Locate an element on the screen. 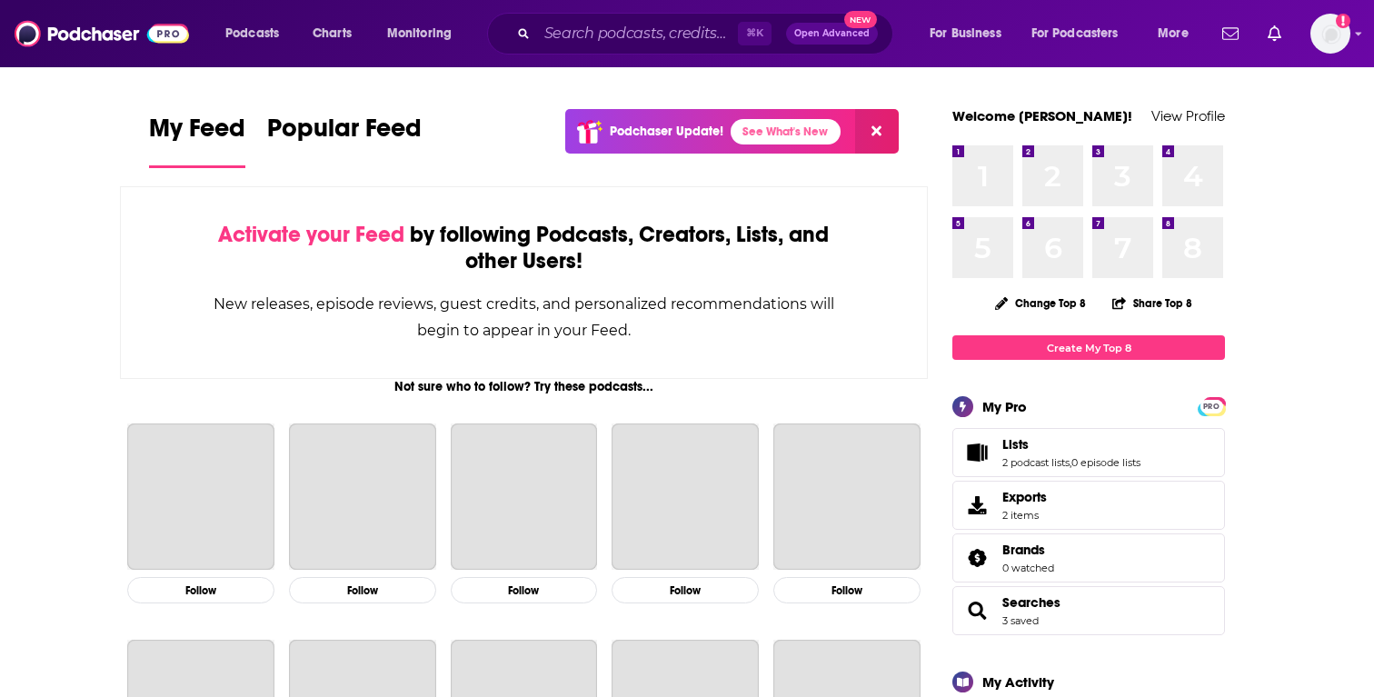 The image size is (1374, 697). span: For Business is located at coordinates (965, 34).